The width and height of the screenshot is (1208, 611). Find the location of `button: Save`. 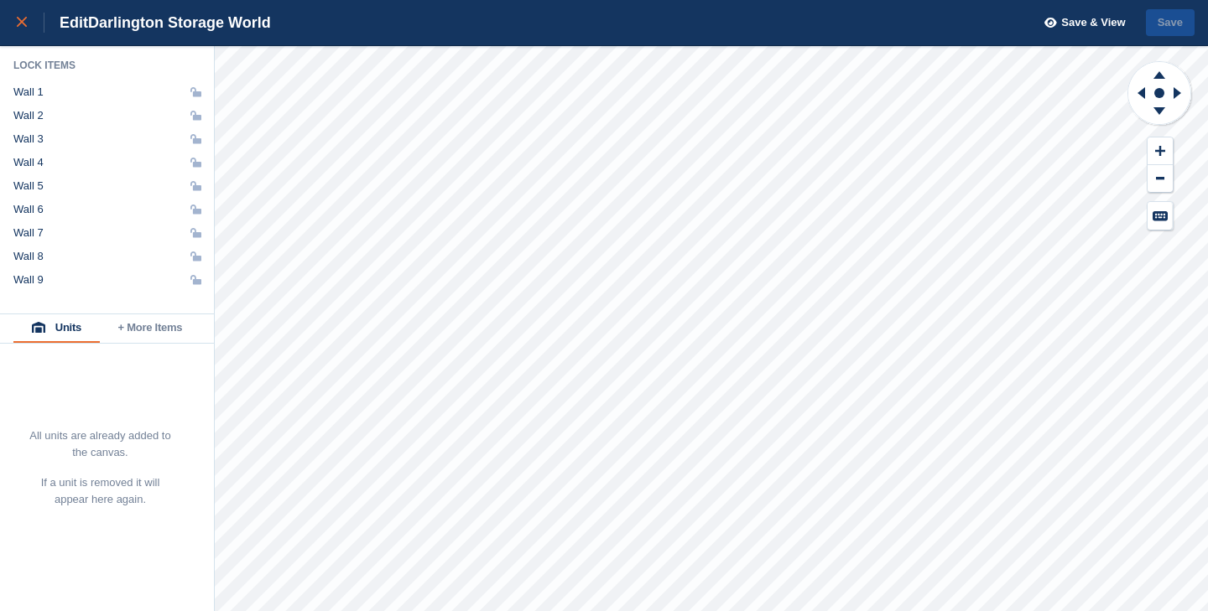

button: Save is located at coordinates (1170, 23).